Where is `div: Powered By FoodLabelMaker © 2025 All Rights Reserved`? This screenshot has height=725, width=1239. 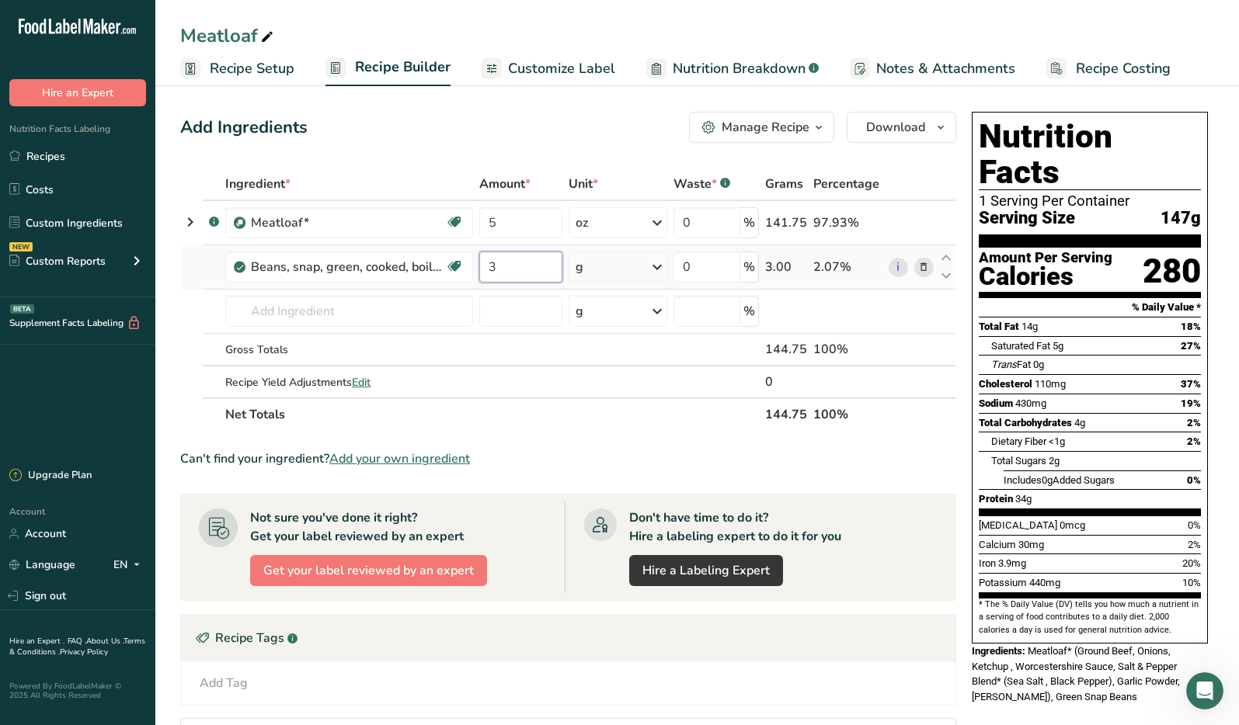
div: Powered By FoodLabelMaker © 2025 All Rights Reserved is located at coordinates (78, 691).